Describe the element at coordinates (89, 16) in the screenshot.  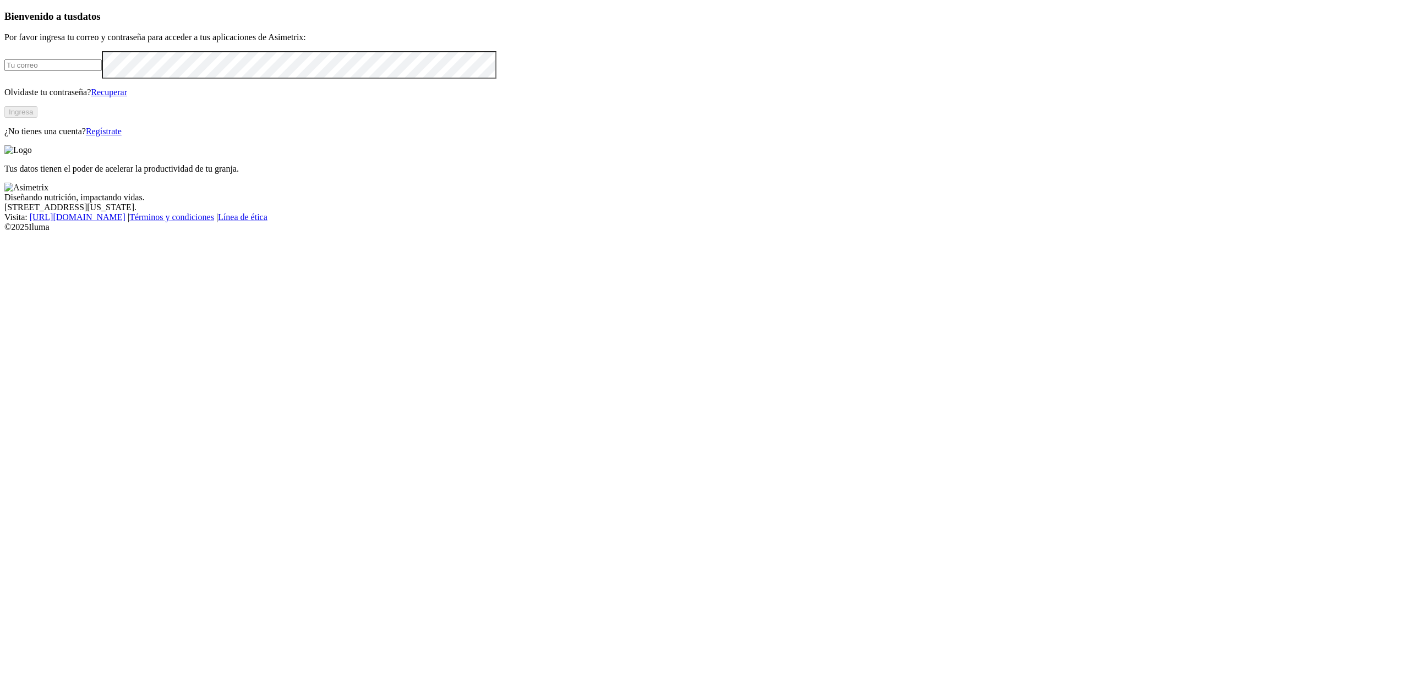
I see `span: datos` at that location.